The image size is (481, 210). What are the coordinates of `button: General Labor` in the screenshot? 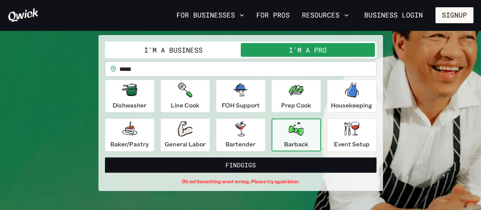 It's located at (185, 135).